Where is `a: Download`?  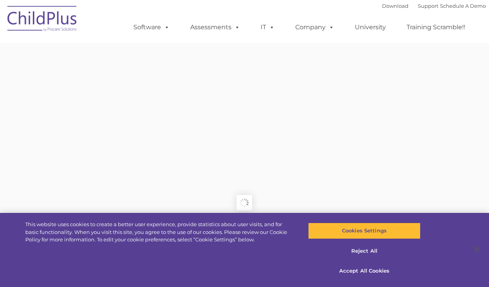
a: Download is located at coordinates (396, 6).